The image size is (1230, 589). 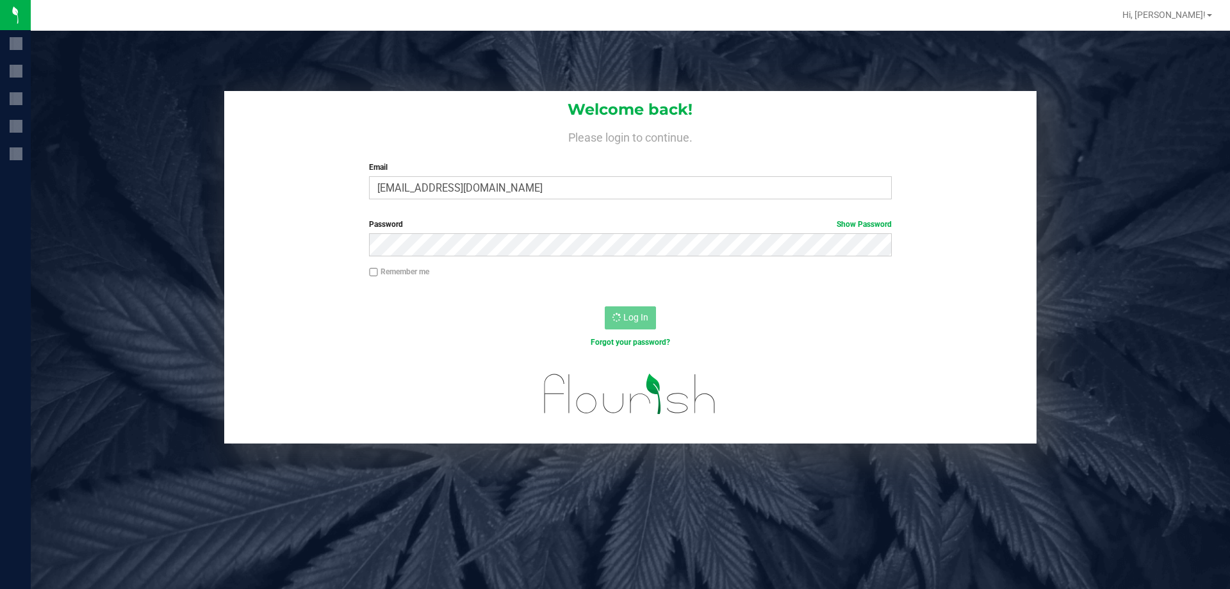 What do you see at coordinates (630, 167) in the screenshot?
I see `label: Email` at bounding box center [630, 167].